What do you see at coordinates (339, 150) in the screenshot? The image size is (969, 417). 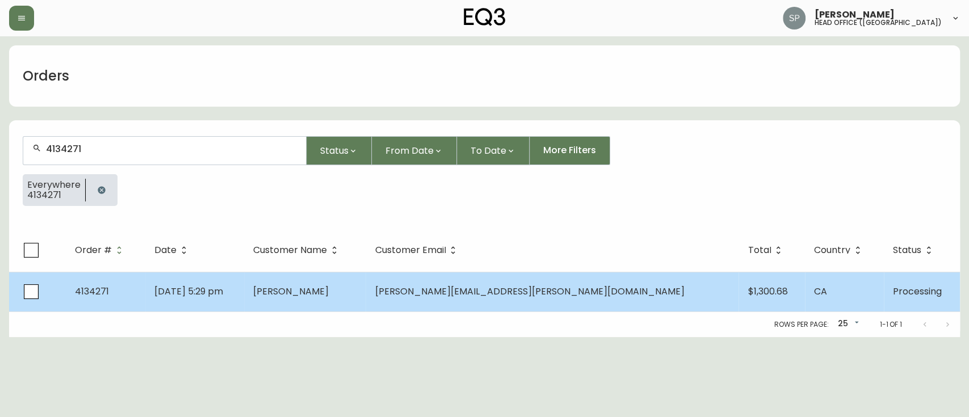 I see `button: Status` at bounding box center [339, 150].